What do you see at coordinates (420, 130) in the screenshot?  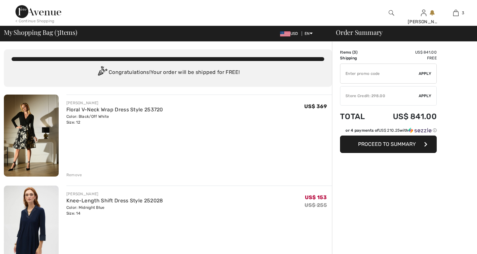 I see `img: Sezzle` at bounding box center [420, 130].